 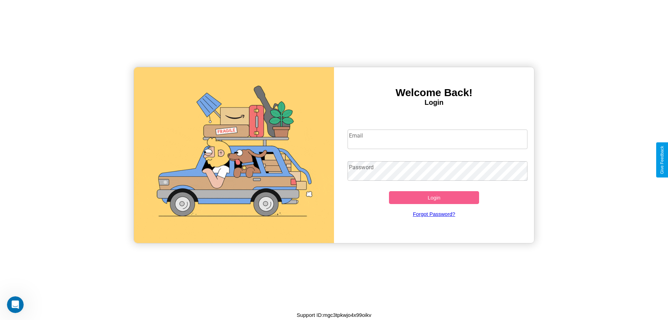 I want to click on h3: Welcome Back!, so click(x=434, y=93).